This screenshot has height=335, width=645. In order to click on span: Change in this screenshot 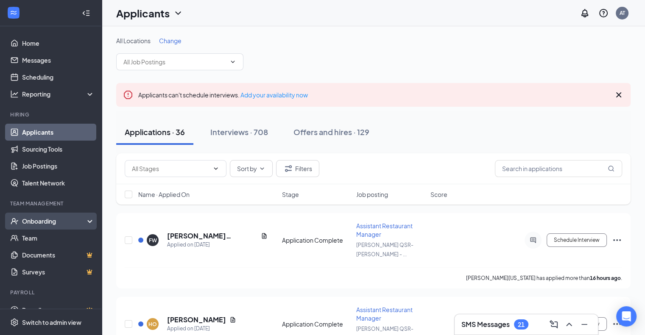, I will do `click(170, 41)`.